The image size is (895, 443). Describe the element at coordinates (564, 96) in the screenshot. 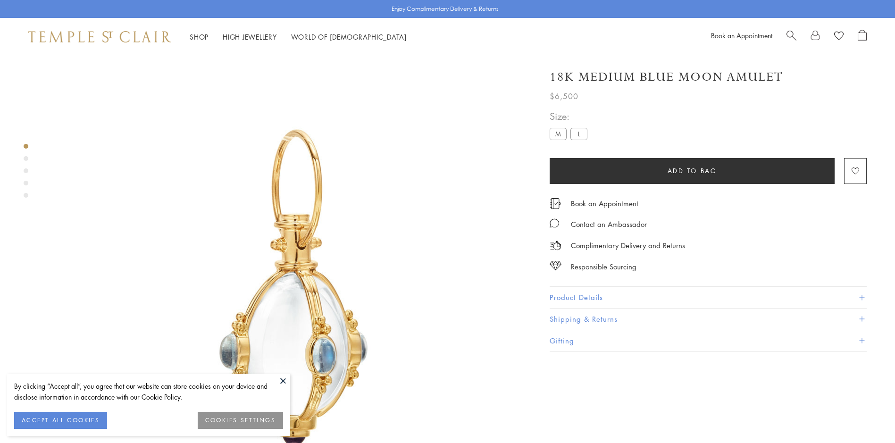

I see `span: $6,500` at that location.